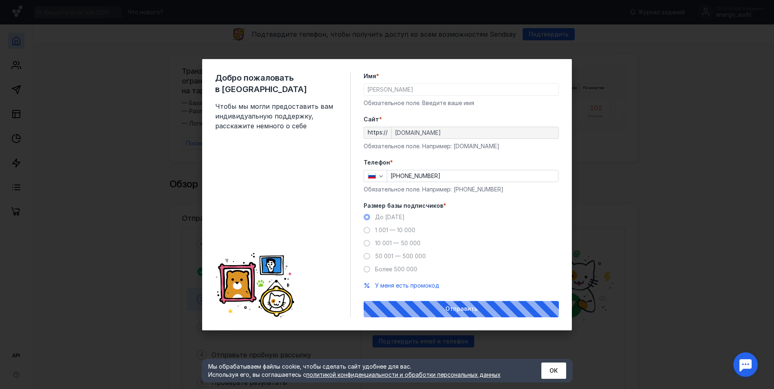 The width and height of the screenshot is (774, 389). I want to click on span: Cайт, so click(371, 119).